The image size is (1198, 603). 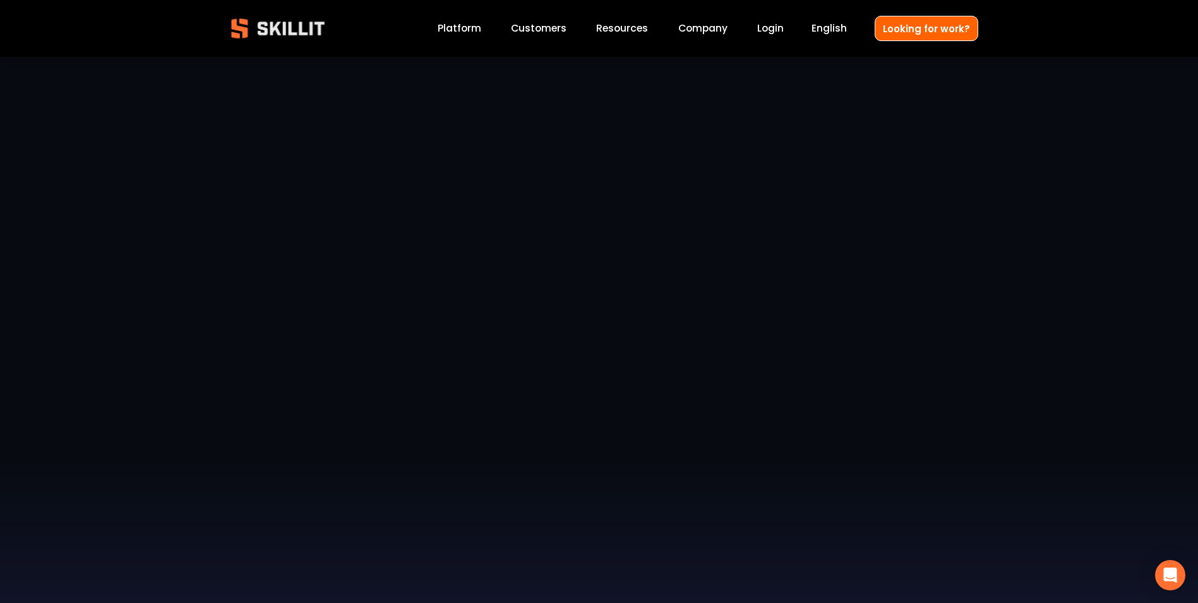 I want to click on a: folder dropdown, so click(x=622, y=28).